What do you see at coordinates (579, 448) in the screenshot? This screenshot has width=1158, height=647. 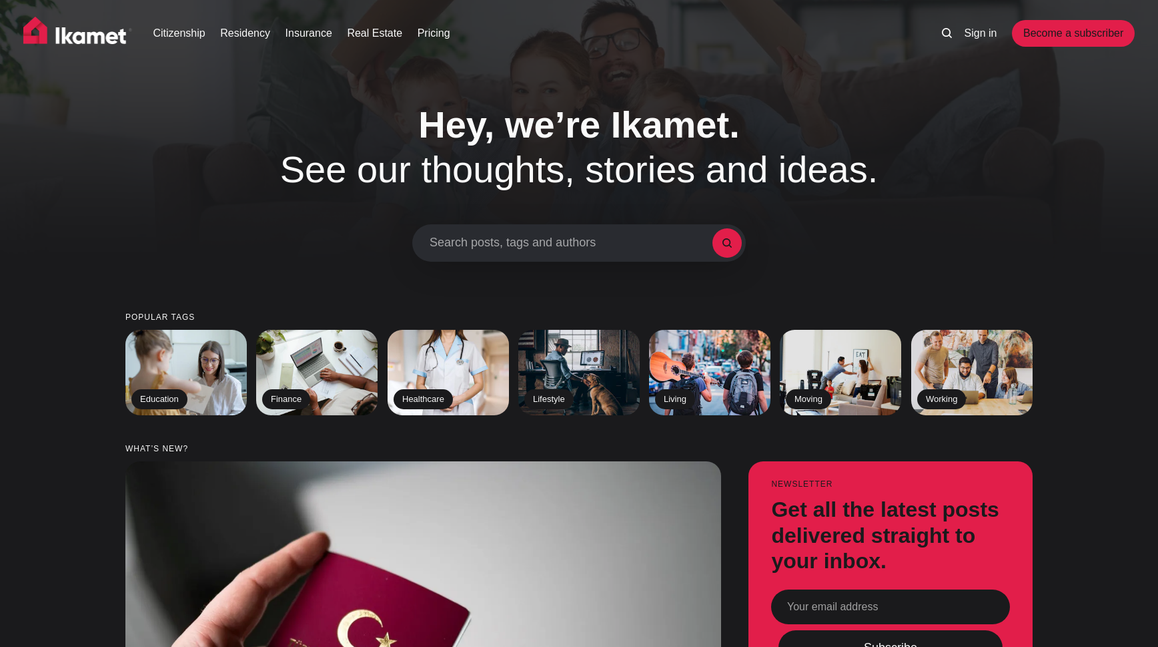 I see `small: What’s new?` at bounding box center [579, 448].